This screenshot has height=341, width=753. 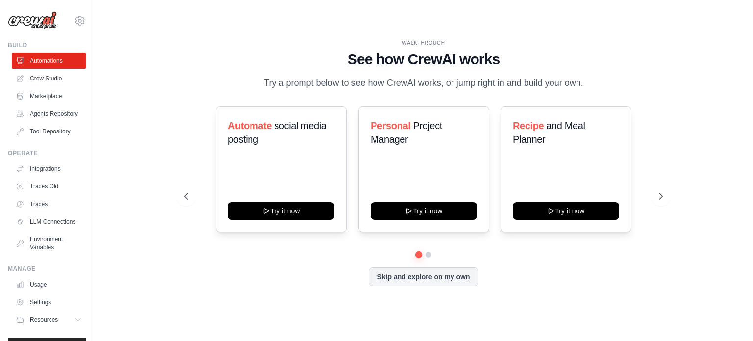 I want to click on a: Traces Old, so click(x=49, y=186).